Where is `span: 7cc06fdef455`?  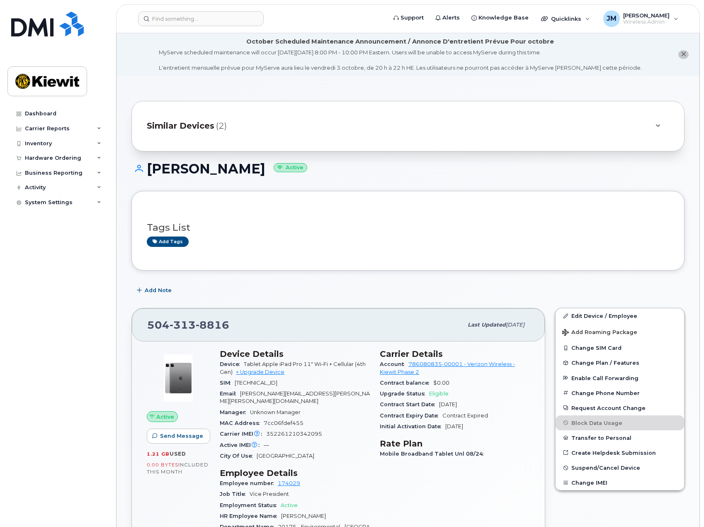
span: 7cc06fdef455 is located at coordinates (284, 423).